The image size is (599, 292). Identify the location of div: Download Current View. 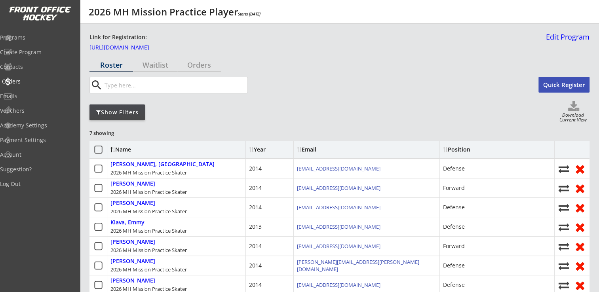
(573, 118).